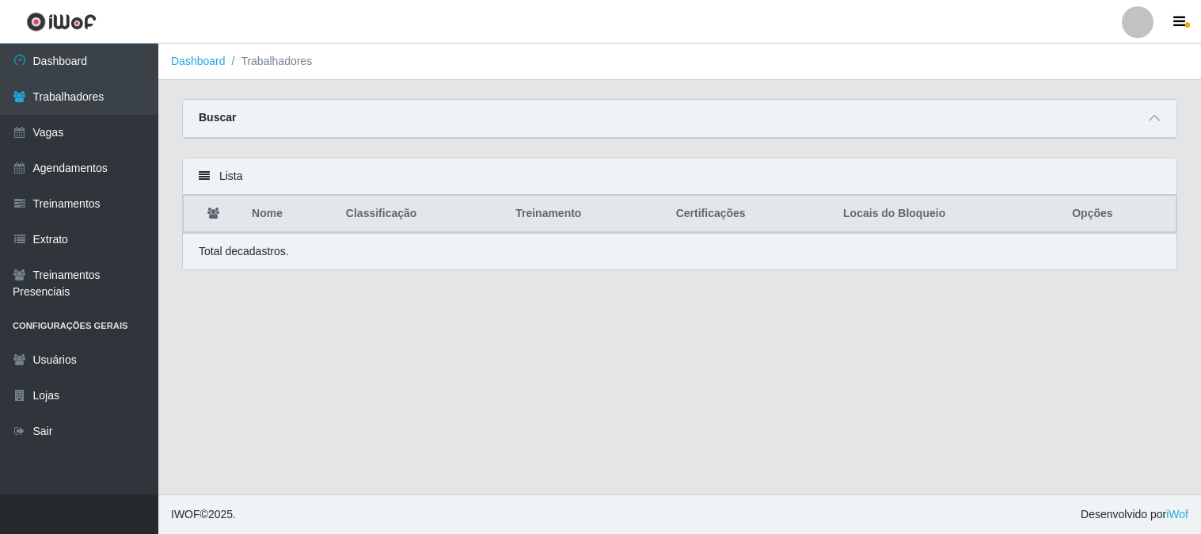 The width and height of the screenshot is (1201, 534). I want to click on th: Certificações, so click(750, 214).